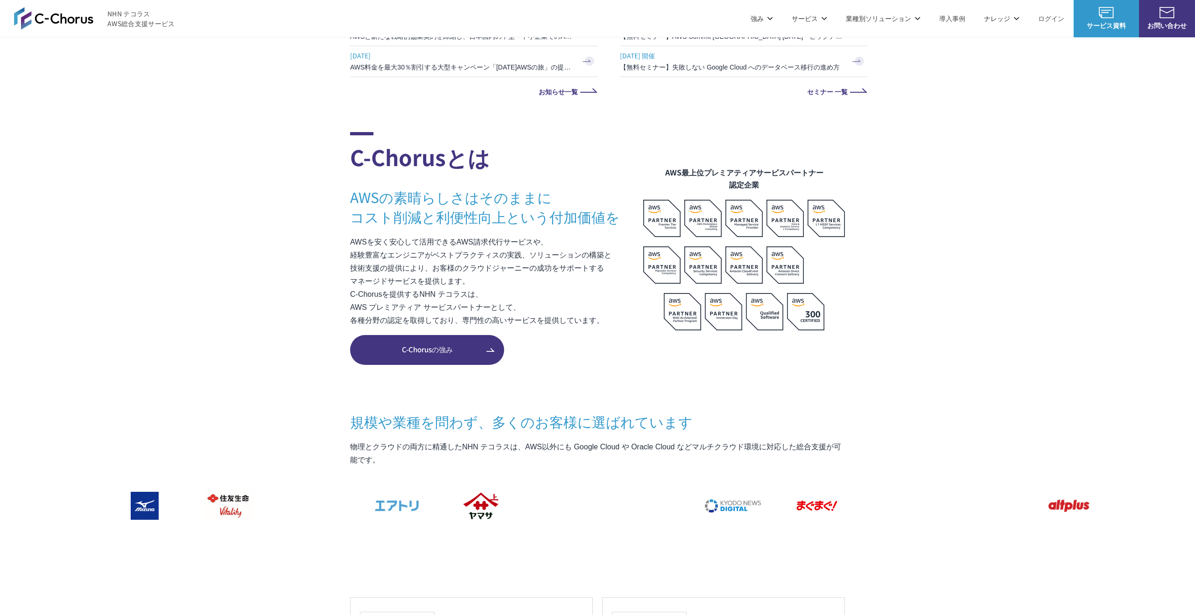 The image size is (1195, 615). Describe the element at coordinates (94, 18) in the screenshot. I see `a: AWS総合支援サービス C-Chorus NHN テコラスAWS総合支援サービス` at that location.